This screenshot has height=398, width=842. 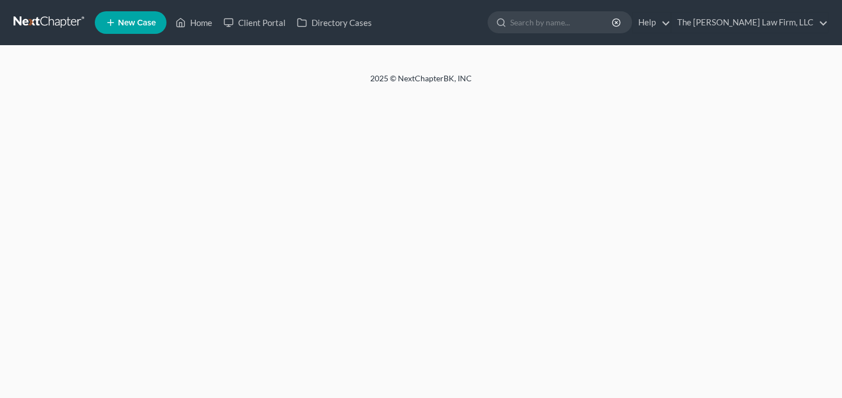 I want to click on a: Client Portal, so click(x=254, y=23).